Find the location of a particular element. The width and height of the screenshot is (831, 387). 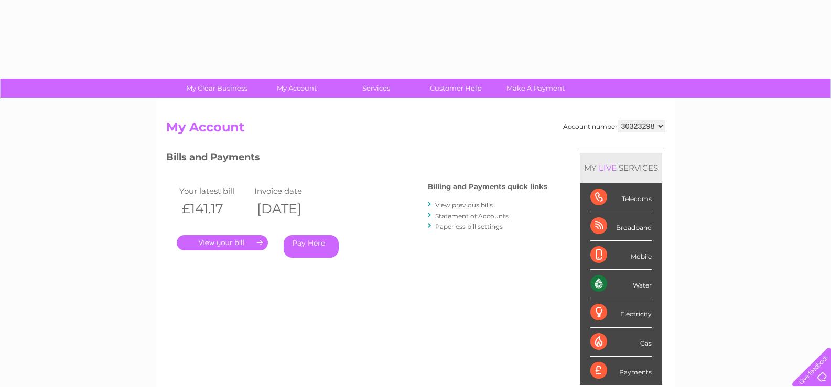

div: MY SERVICES is located at coordinates (621, 168).